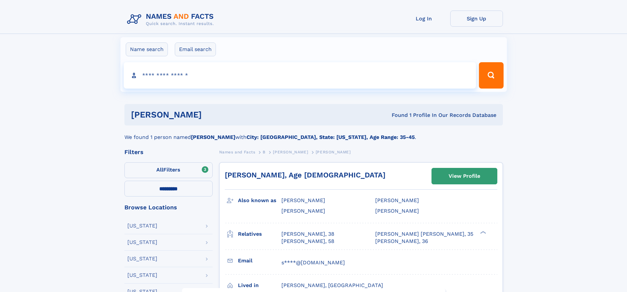 The image size is (627, 292). I want to click on h3: Also known as, so click(260, 200).